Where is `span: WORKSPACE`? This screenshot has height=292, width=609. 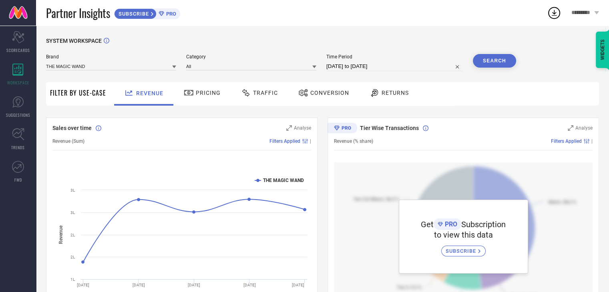
span: WORKSPACE is located at coordinates (18, 82).